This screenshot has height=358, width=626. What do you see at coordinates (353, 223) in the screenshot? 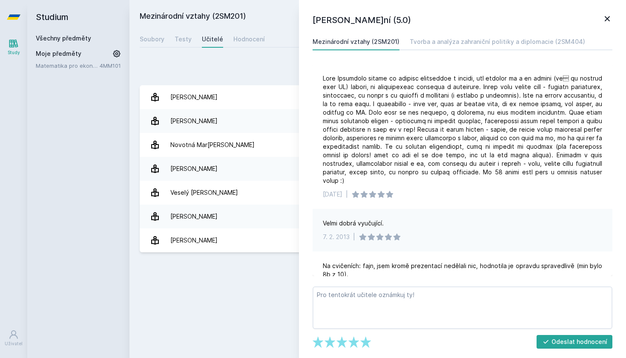
I see `div: Velmi dobrá vyučující.` at bounding box center [353, 223].